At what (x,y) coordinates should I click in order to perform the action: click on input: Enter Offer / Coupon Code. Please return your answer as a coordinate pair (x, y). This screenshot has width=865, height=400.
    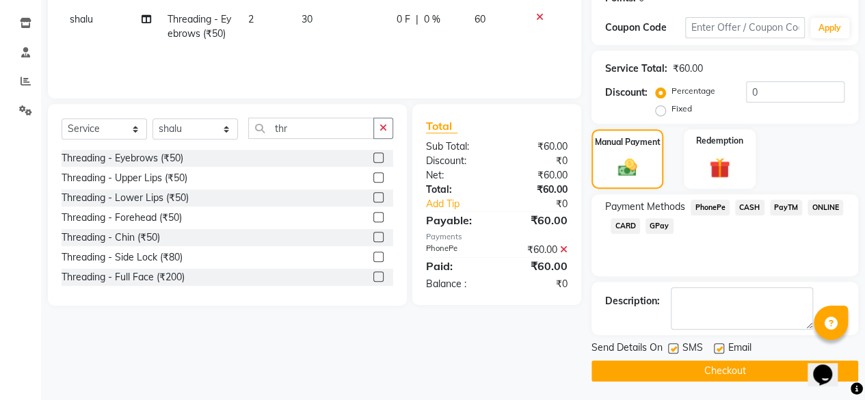
    Looking at the image, I should click on (745, 27).